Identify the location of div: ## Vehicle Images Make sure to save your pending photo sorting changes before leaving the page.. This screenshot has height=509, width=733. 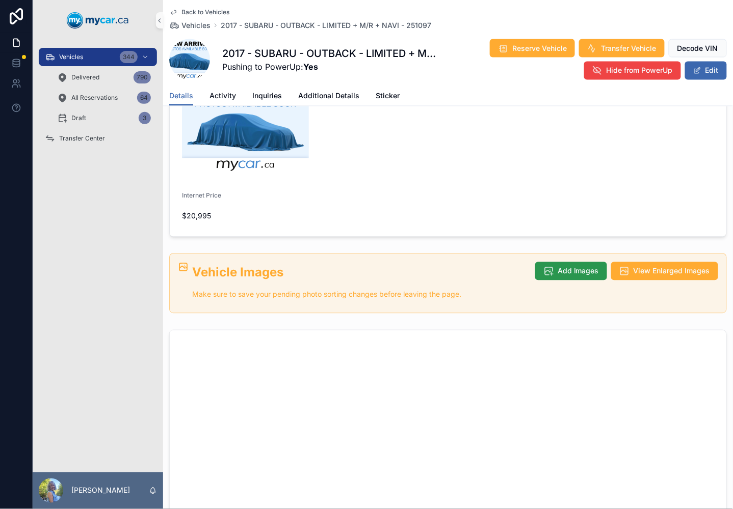
(359, 283).